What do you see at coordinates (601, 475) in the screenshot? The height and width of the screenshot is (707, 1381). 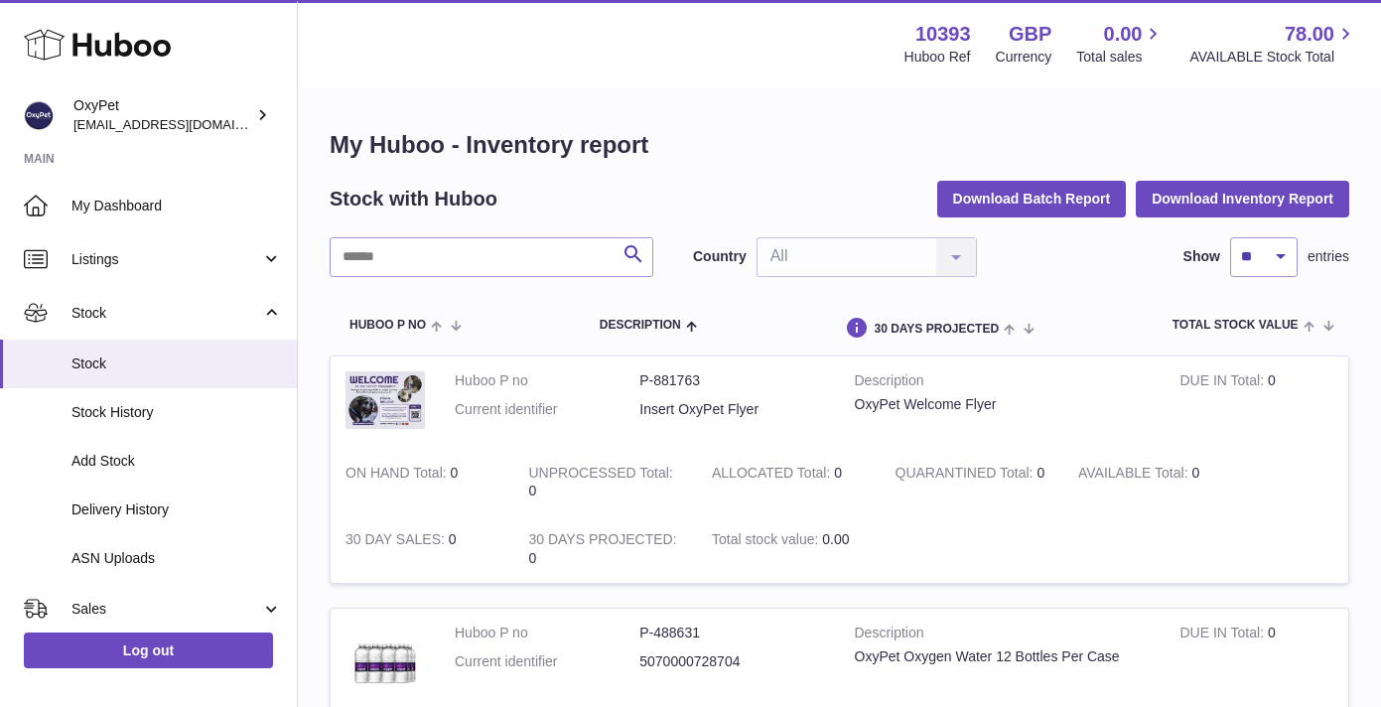 I see `strong: UNPROCESSED Total` at bounding box center [601, 475].